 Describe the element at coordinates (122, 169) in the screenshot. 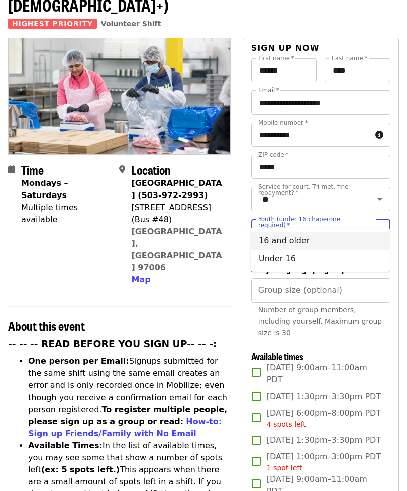

I see `i: map-marker-alt icon` at that location.